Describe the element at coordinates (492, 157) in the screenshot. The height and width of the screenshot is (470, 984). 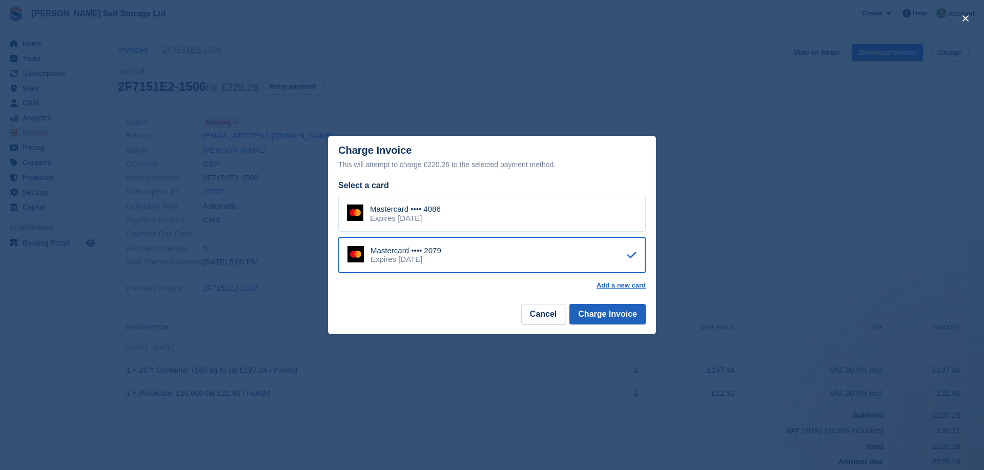
I see `div: Charge Invoice` at that location.